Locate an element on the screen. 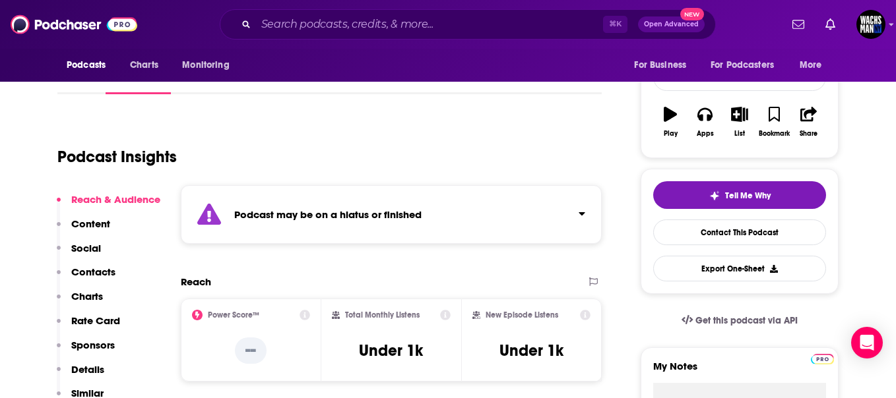 The height and width of the screenshot is (398, 896). label: My Notes is located at coordinates (739, 371).